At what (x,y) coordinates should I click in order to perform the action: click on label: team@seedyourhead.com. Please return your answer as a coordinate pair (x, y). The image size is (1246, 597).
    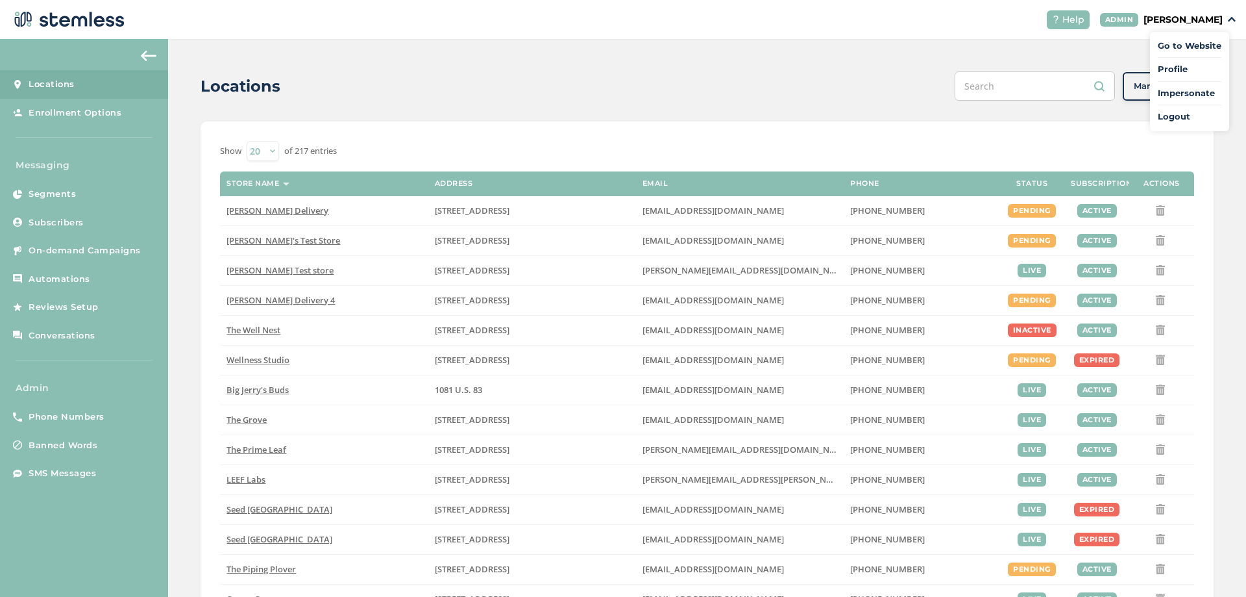
    Looking at the image, I should click on (740, 509).